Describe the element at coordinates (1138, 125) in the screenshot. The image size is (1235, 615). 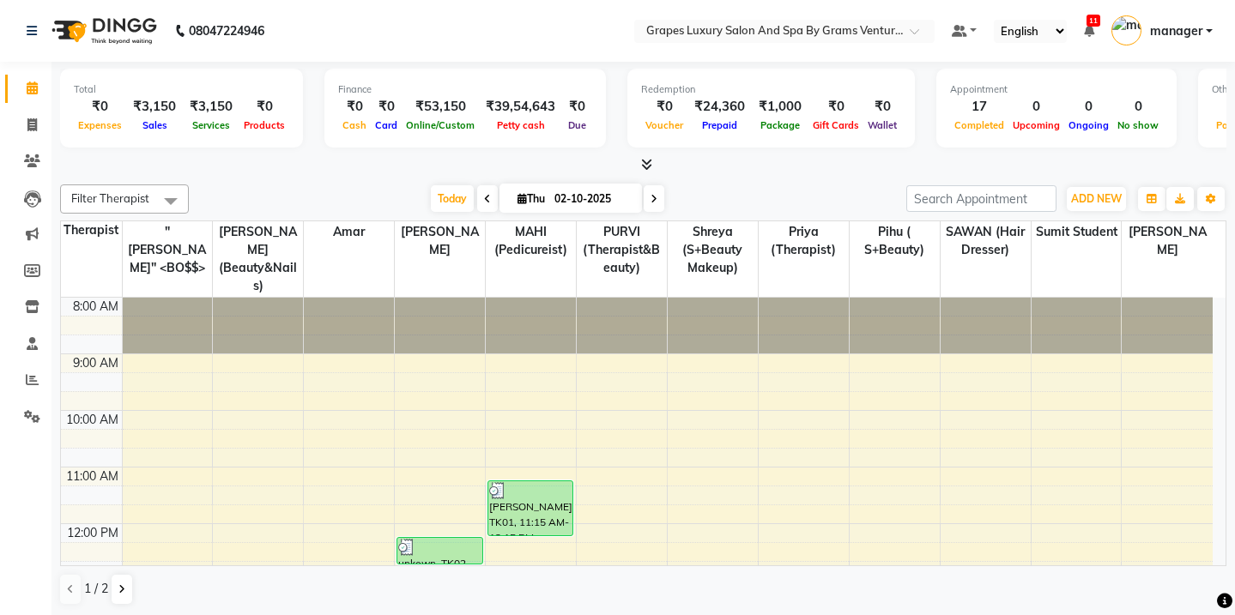
I see `span: No show` at that location.